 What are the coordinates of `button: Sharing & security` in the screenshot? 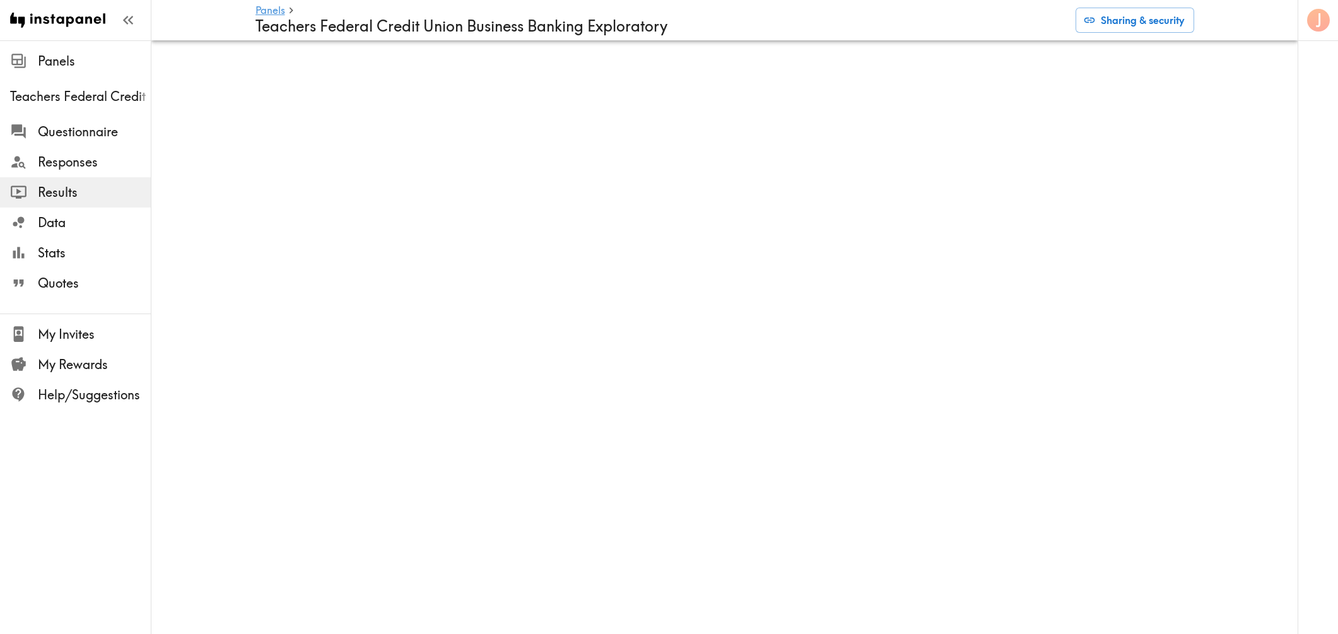 It's located at (1135, 20).